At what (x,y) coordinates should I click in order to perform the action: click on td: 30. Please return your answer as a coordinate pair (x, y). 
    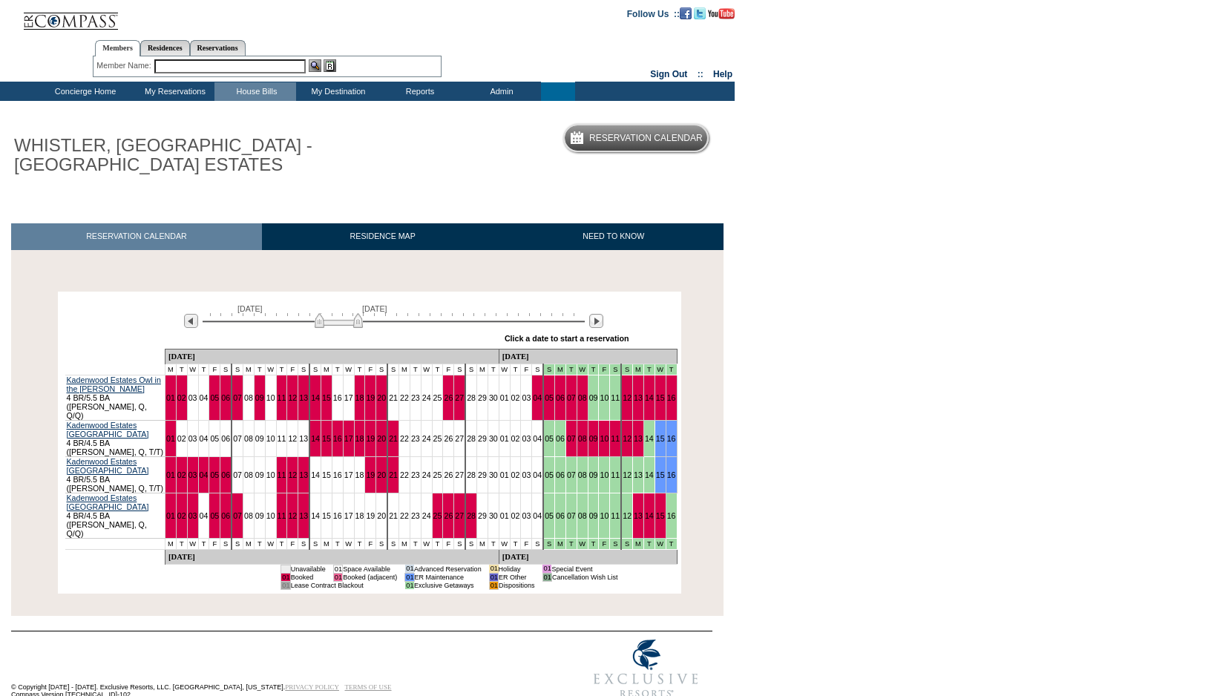
    Looking at the image, I should click on (493, 515).